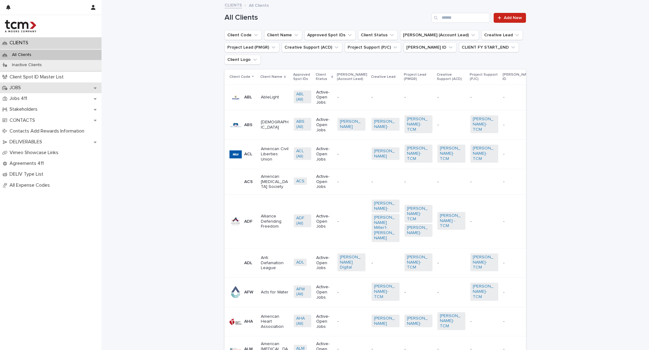 Image resolution: width=649 pixels, height=350 pixels. I want to click on a: AHA (All), so click(302, 321).